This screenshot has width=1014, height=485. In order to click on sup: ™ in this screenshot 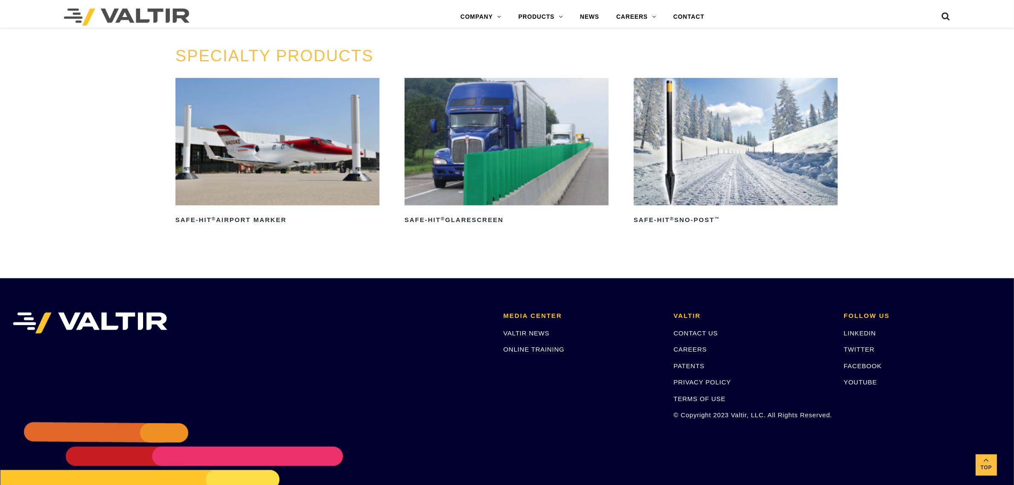, I will do `click(717, 219)`.